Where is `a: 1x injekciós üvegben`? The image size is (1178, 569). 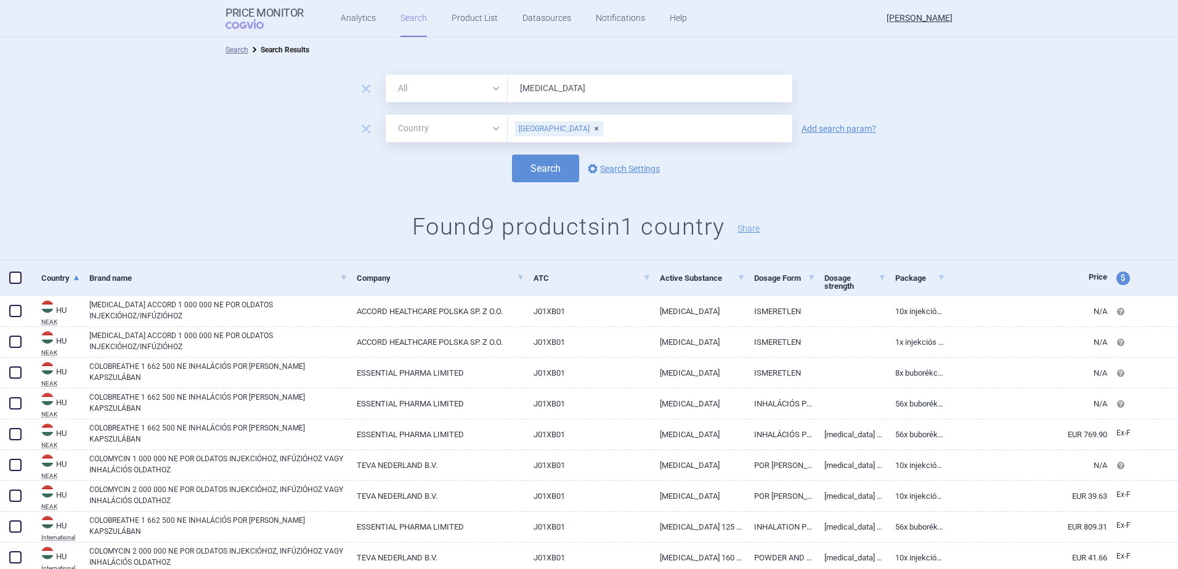 a: 1x injekciós üvegben is located at coordinates (915, 342).